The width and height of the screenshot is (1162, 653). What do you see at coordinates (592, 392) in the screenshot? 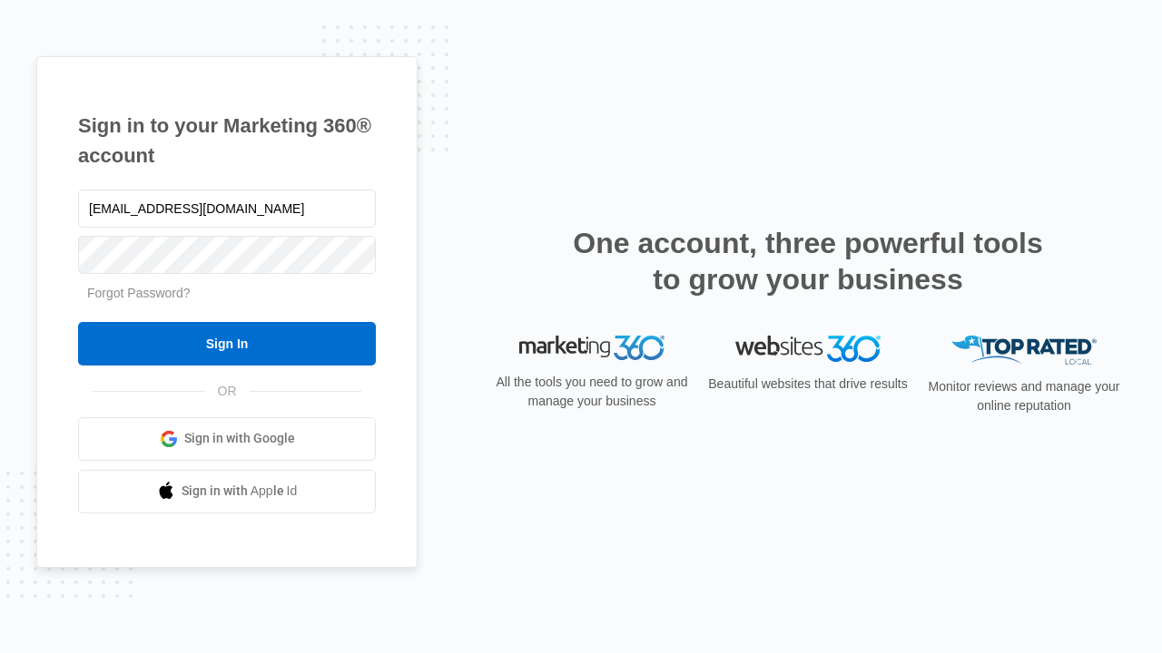
I see `p: All the tools you need to grow and manage your business` at bounding box center [592, 392].